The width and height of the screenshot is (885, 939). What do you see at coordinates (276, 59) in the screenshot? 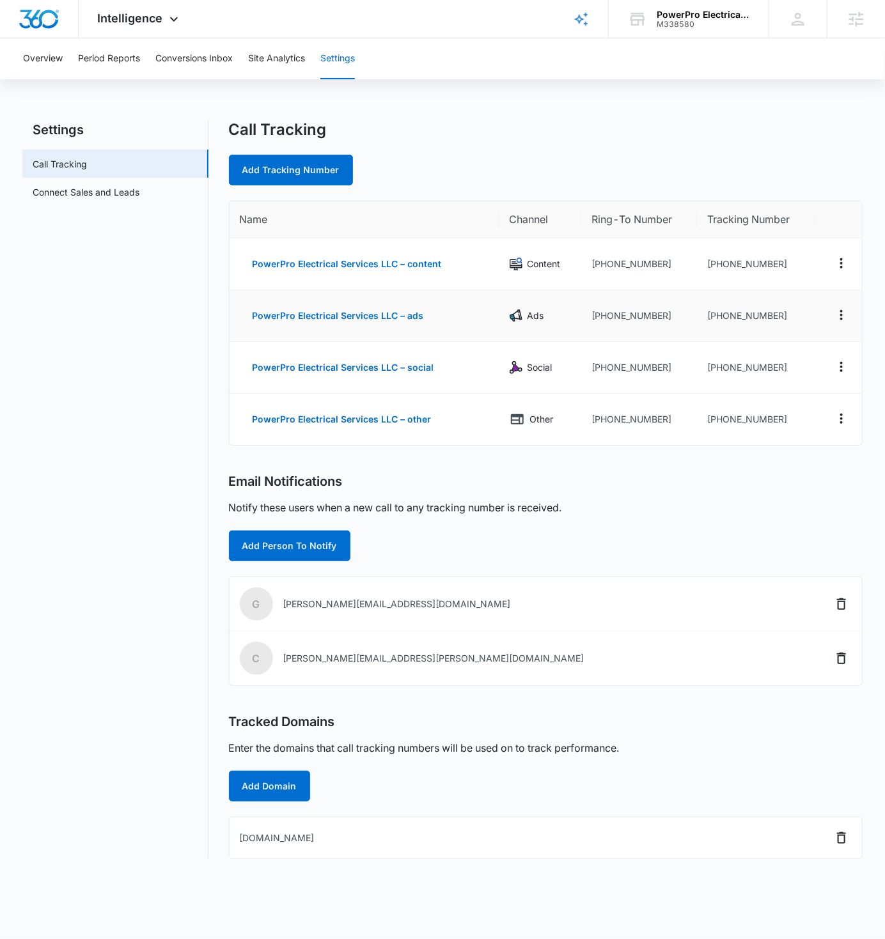
I see `button: Site Analytics` at bounding box center [276, 59].